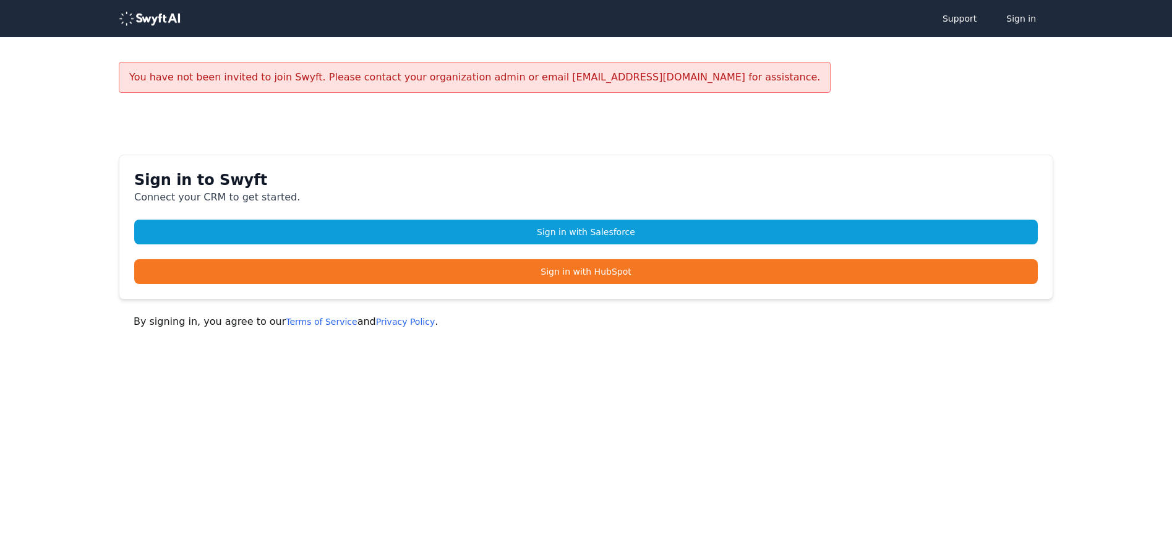 Image resolution: width=1172 pixels, height=550 pixels. What do you see at coordinates (150, 19) in the screenshot?
I see `img: logo-488353a97b7647c9773e25e94dd66c4536ad24f66c59206894594c5eb3334934.png` at bounding box center [150, 19].